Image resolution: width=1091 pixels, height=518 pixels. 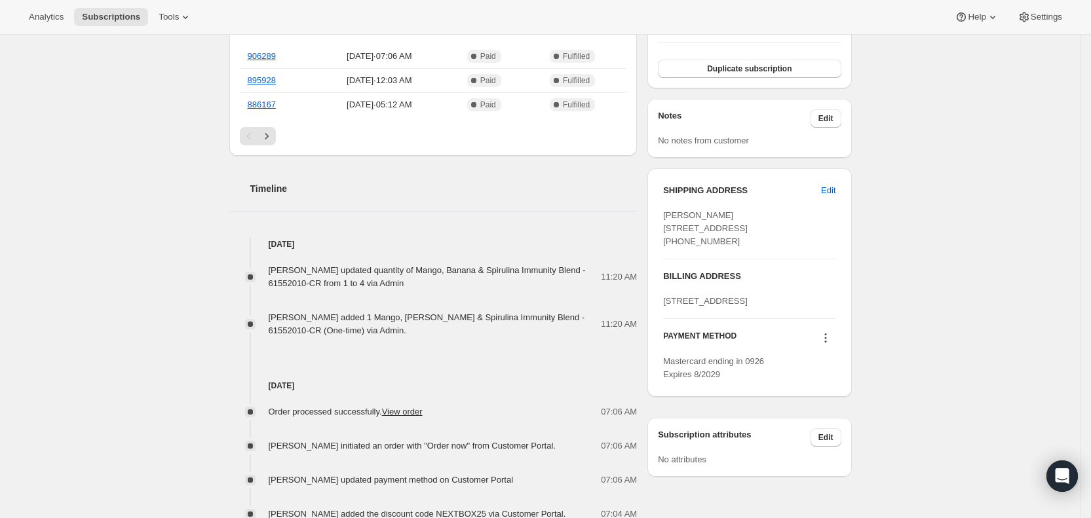 I want to click on div: Open Intercom Messenger, so click(x=1062, y=476).